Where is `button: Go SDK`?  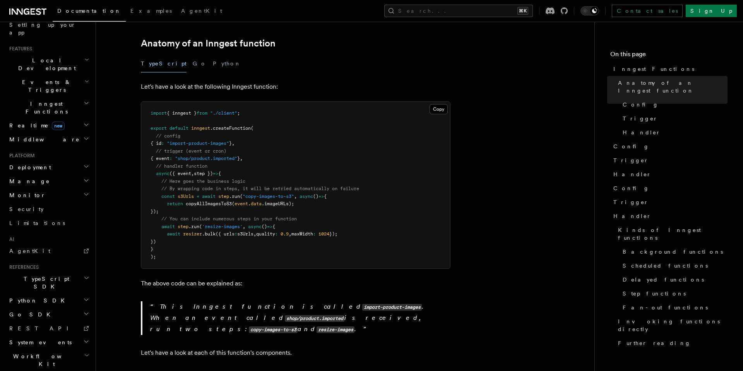 button: Go SDK is located at coordinates (48, 314).